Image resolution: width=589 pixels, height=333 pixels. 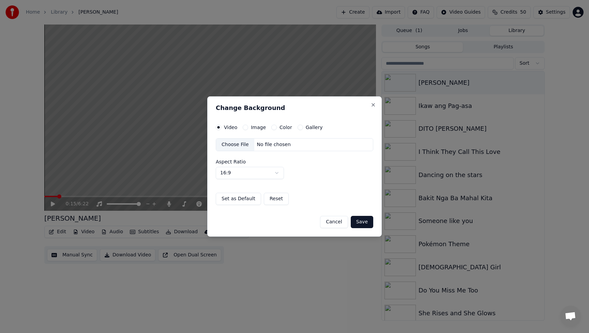 What do you see at coordinates (258, 127) in the screenshot?
I see `label: Image` at bounding box center [258, 127].